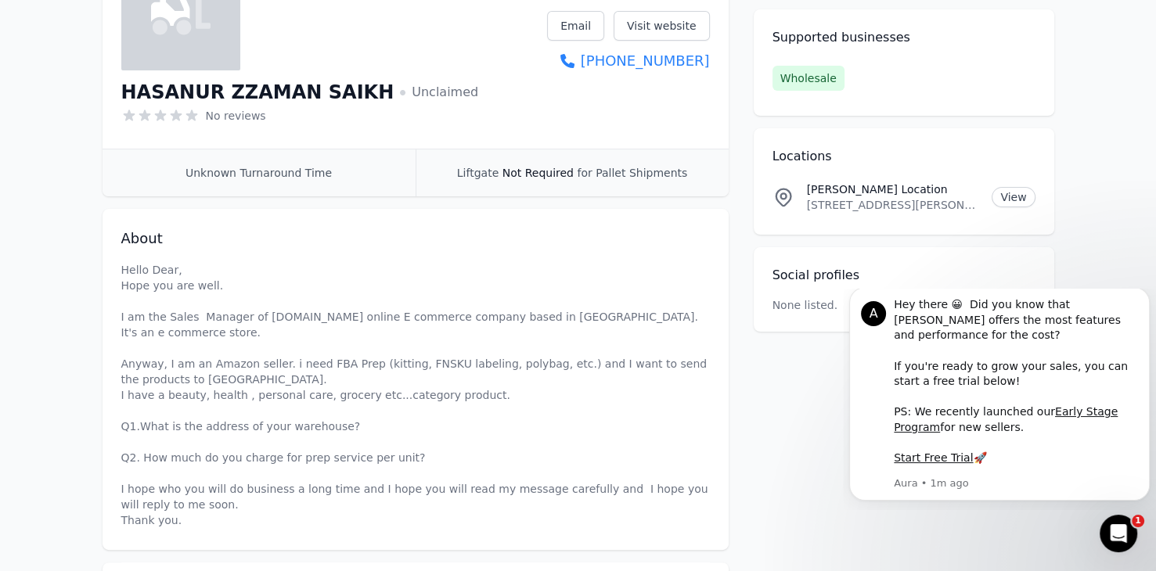 The width and height of the screenshot is (1156, 571). Describe the element at coordinates (236, 116) in the screenshot. I see `span: No reviews` at that location.